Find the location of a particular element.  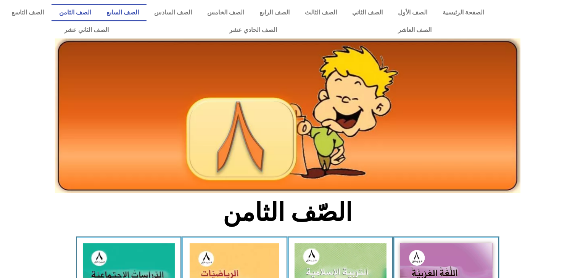

a: الصف الحادي عشر is located at coordinates (253, 30).